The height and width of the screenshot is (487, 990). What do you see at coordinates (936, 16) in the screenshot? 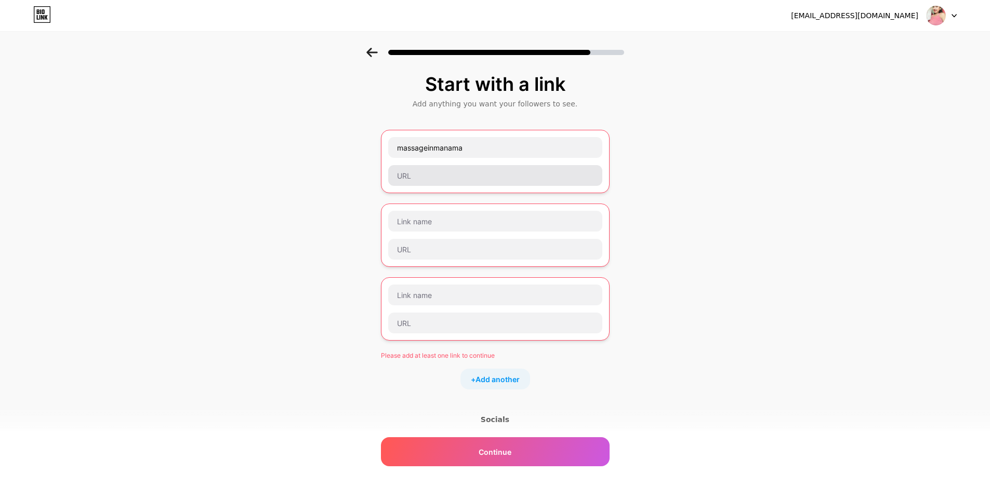
I see `img: Thang Minh` at bounding box center [936, 16].